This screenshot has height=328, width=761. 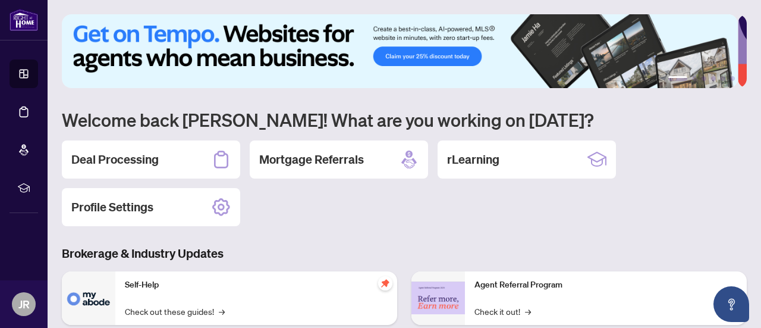 I want to click on p: Self-Help, so click(x=256, y=285).